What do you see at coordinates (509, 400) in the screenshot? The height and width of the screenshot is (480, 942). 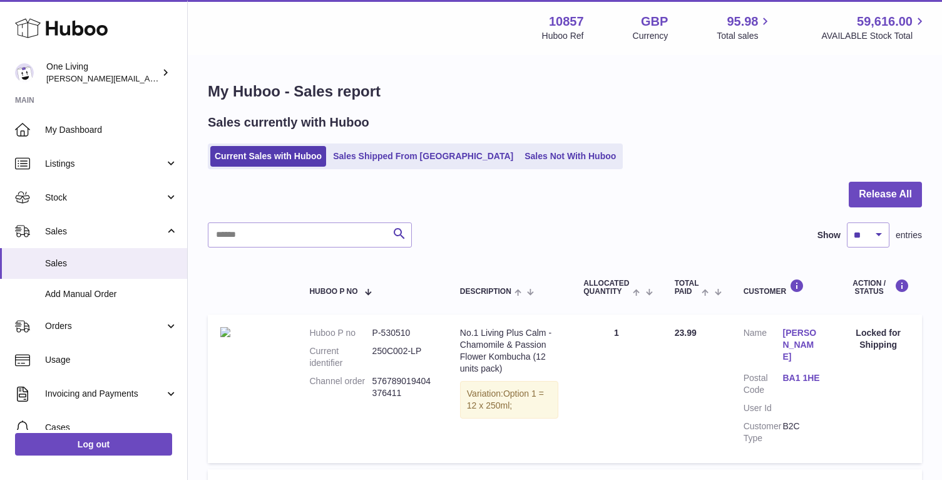 I see `div: Variation:` at bounding box center [509, 400].